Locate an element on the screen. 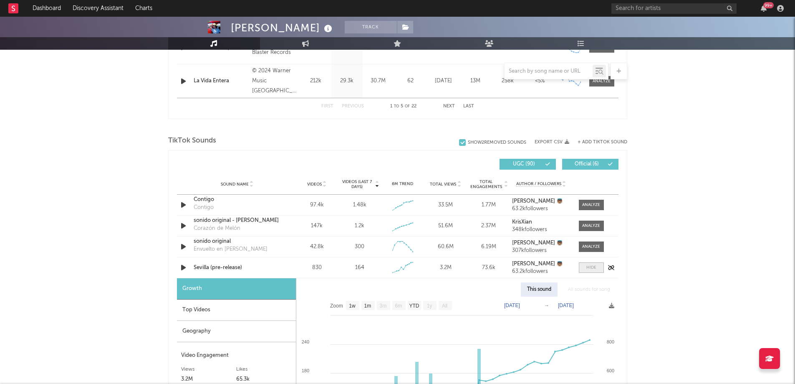 This screenshot has width=795, height=384. span: of is located at coordinates (408, 106).